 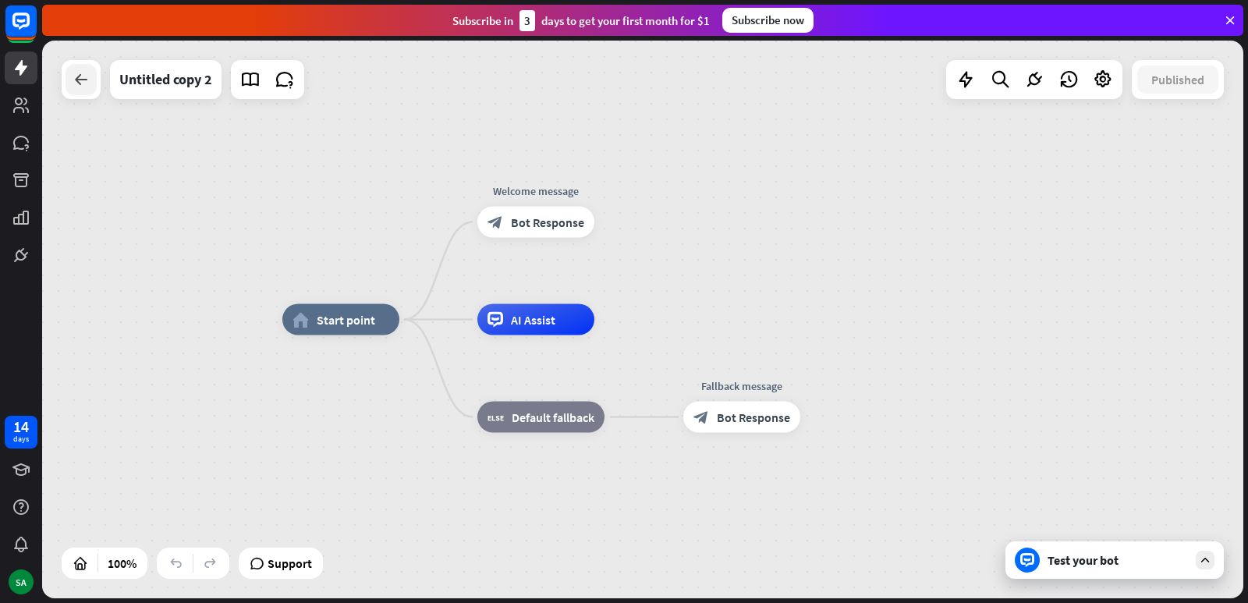 I want to click on div: SA, so click(x=21, y=582).